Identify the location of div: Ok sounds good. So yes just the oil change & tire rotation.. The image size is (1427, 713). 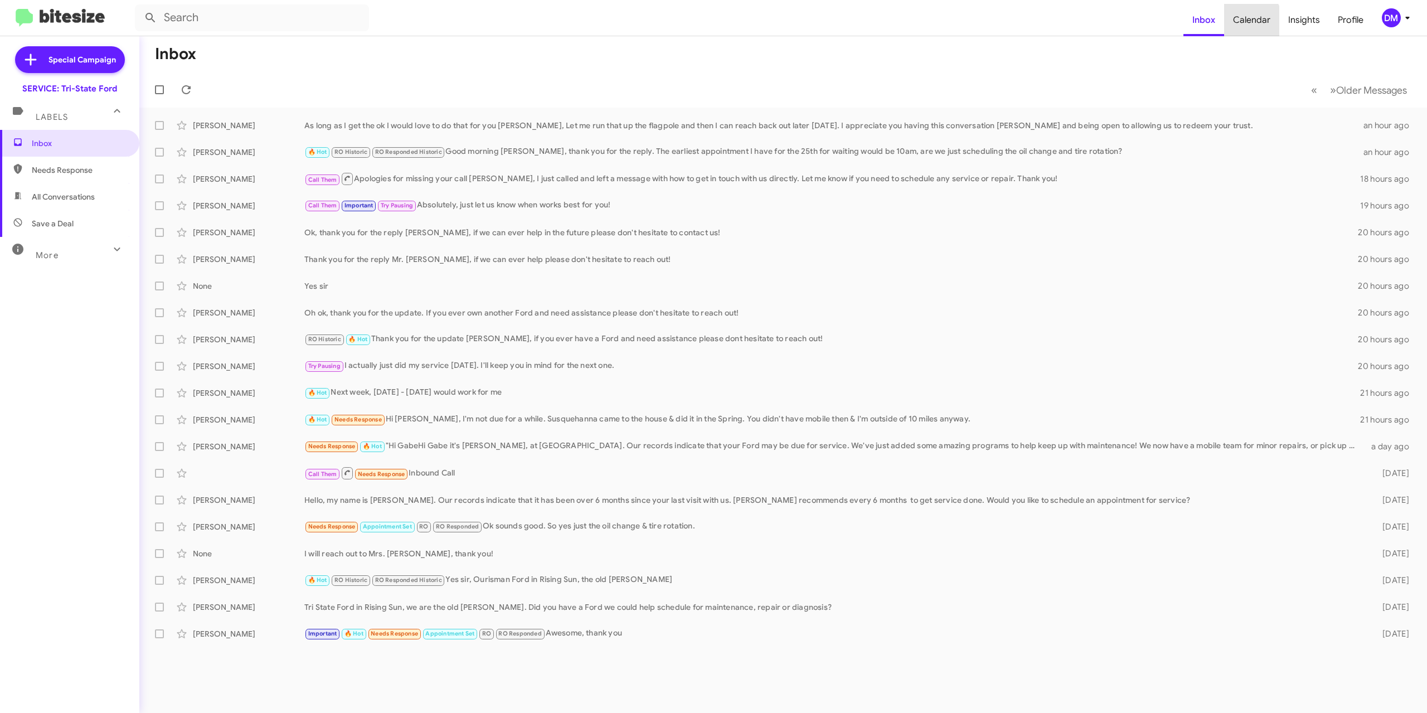
(833, 526).